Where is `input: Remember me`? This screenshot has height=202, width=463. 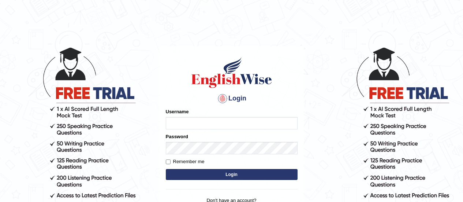
input: Remember me is located at coordinates (168, 161).